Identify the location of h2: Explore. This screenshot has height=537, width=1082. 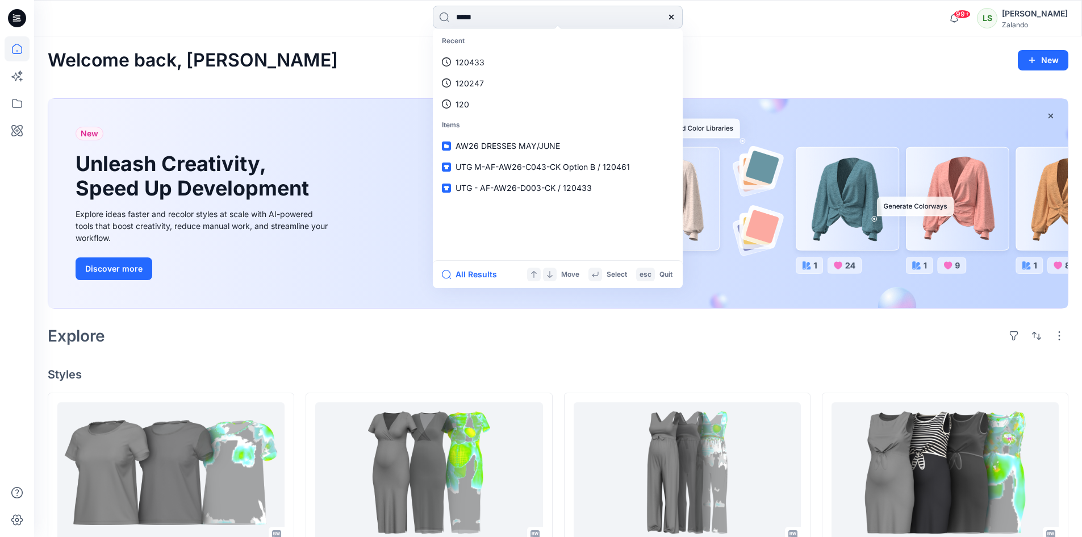
(76, 336).